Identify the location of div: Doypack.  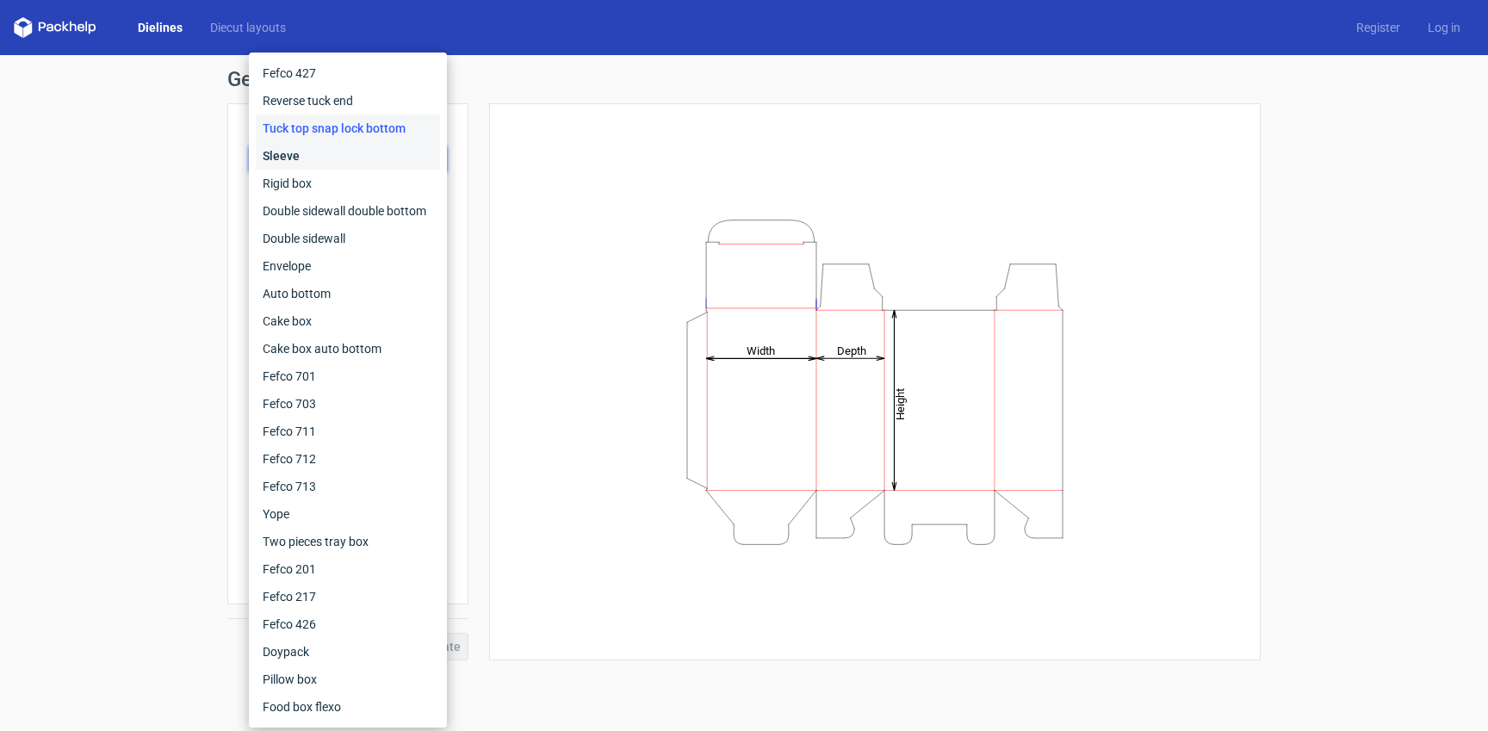
(348, 652).